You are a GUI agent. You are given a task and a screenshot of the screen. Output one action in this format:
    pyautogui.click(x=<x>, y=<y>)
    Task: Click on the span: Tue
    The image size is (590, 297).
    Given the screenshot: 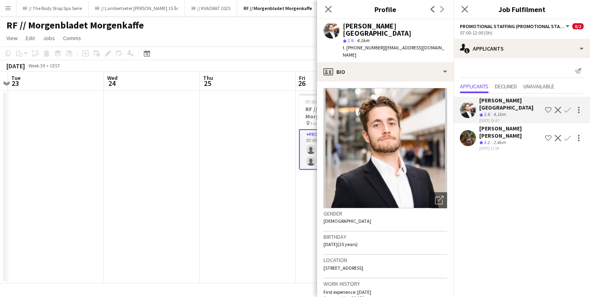 What is the action you would take?
    pyautogui.click(x=16, y=78)
    